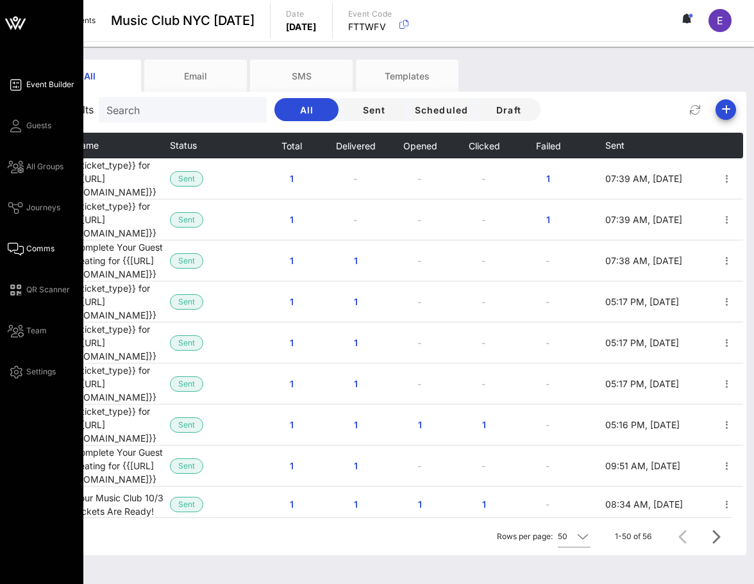  What do you see at coordinates (632, 536) in the screenshot?
I see `div: 1-50 of 56` at bounding box center [632, 536].